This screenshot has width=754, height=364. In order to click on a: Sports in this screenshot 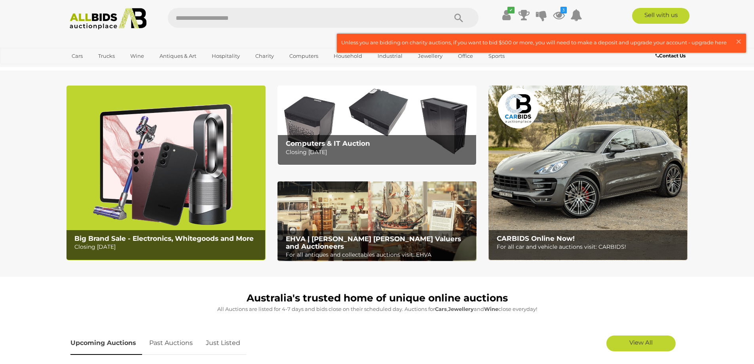, I will do `click(496, 56)`.